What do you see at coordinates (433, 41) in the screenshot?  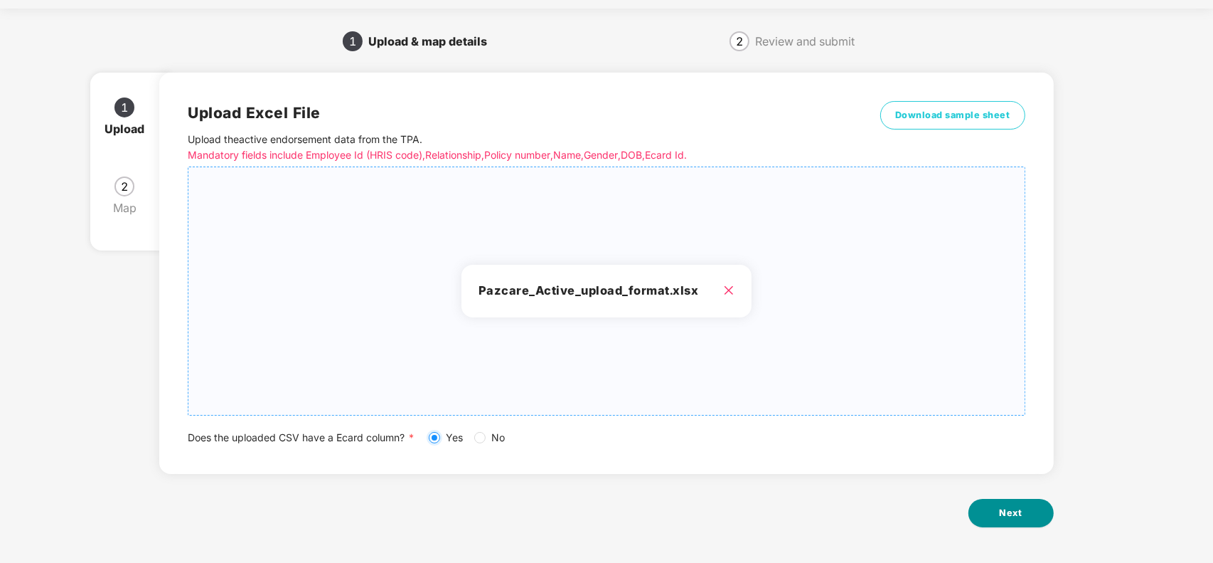 I see `div: Upload & map details` at bounding box center [433, 41].